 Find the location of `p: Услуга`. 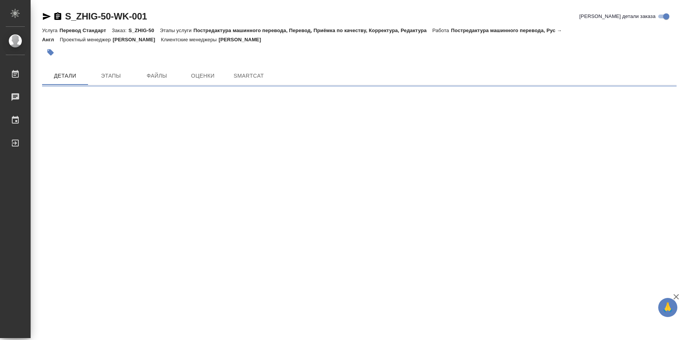

p: Услуга is located at coordinates (51, 30).